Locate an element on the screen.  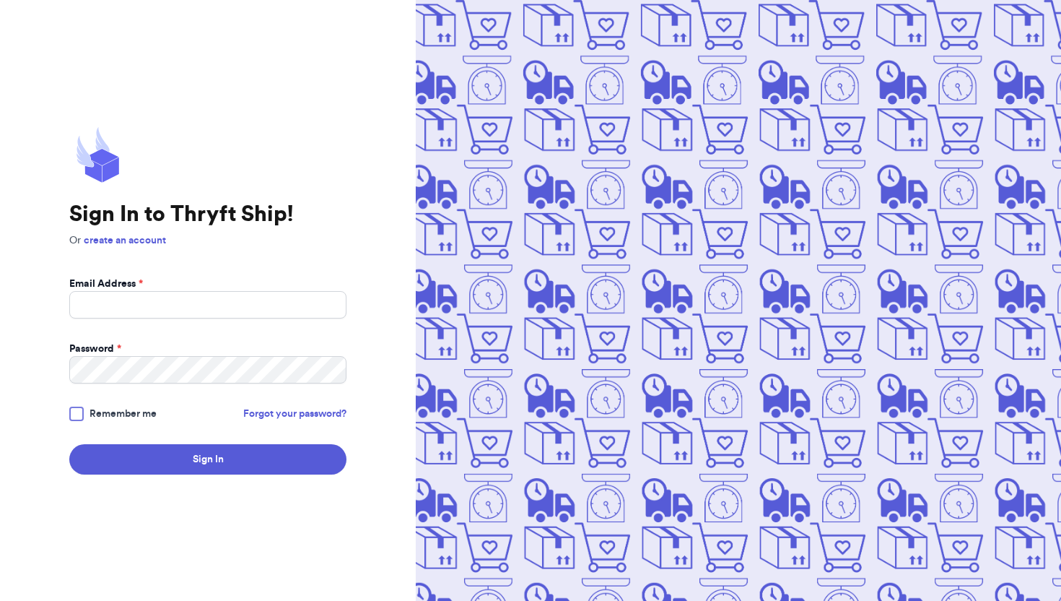
label: Email Address is located at coordinates (106, 284).